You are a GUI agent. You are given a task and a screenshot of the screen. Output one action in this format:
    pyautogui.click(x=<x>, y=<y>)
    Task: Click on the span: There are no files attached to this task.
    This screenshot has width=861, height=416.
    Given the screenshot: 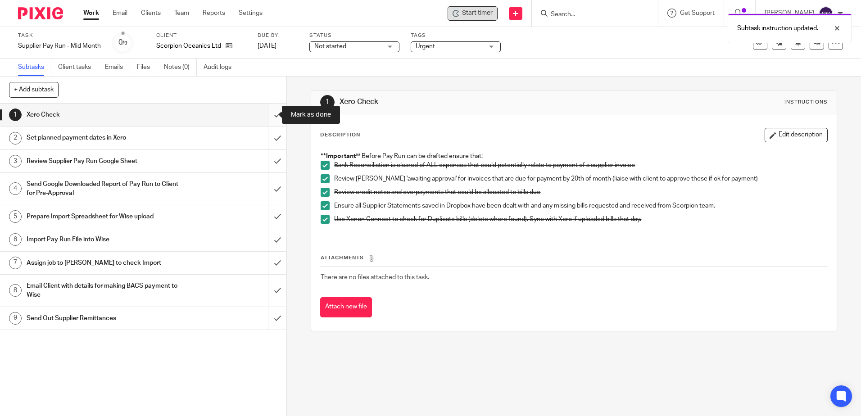 What is the action you would take?
    pyautogui.click(x=374, y=277)
    